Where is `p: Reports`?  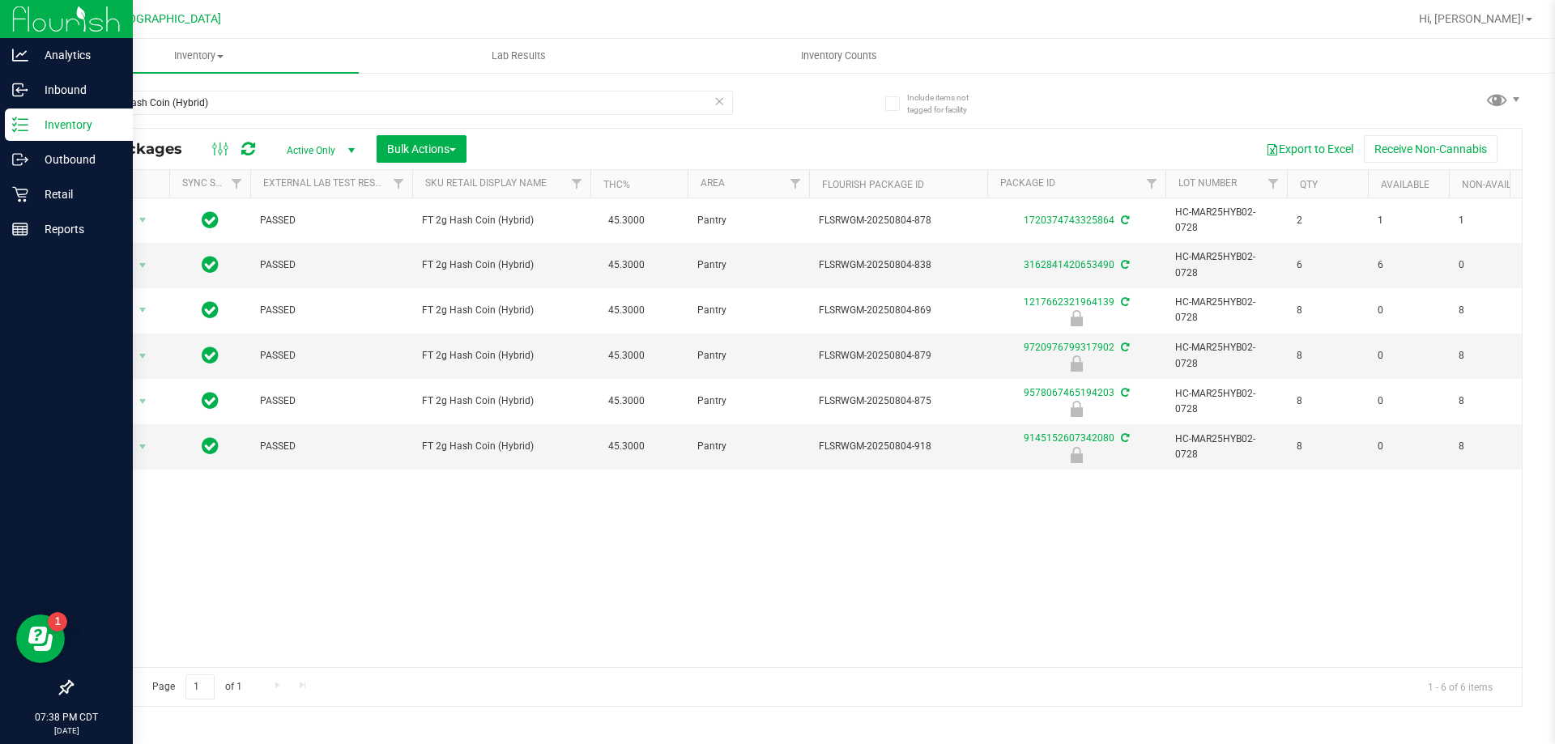 p: Reports is located at coordinates (77, 229).